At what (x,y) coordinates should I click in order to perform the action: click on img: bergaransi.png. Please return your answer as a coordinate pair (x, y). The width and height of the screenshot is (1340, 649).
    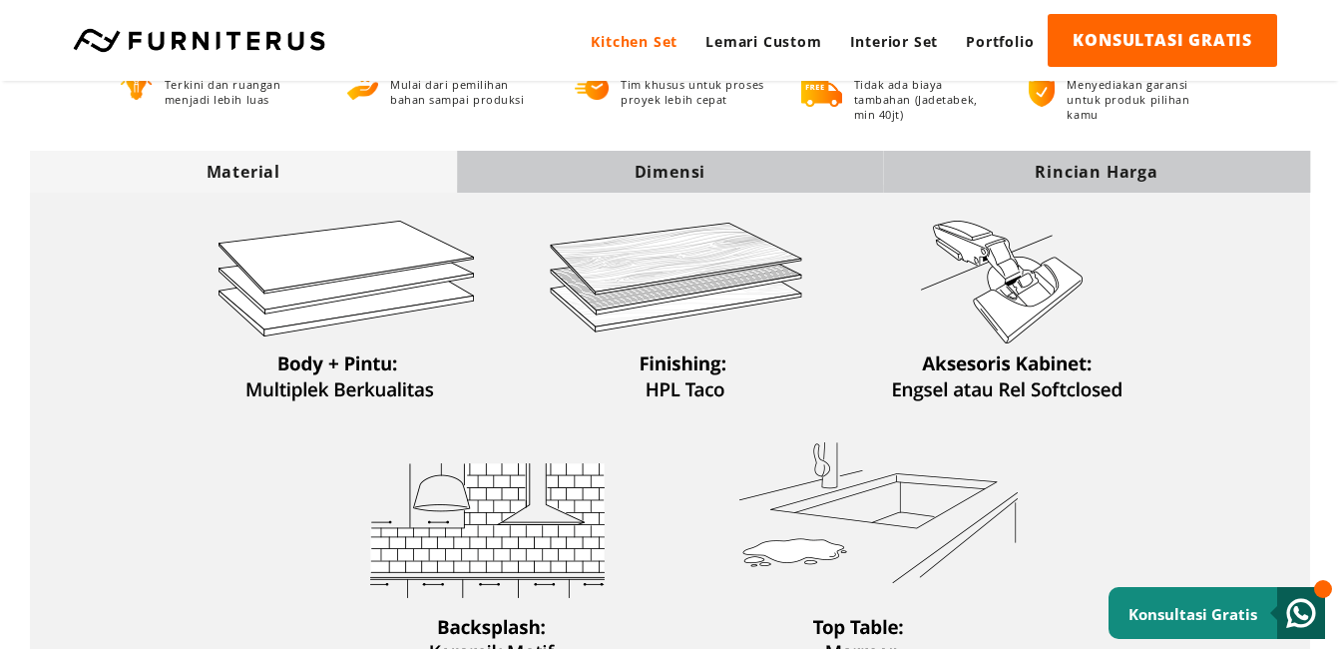
    Looking at the image, I should click on (1042, 92).